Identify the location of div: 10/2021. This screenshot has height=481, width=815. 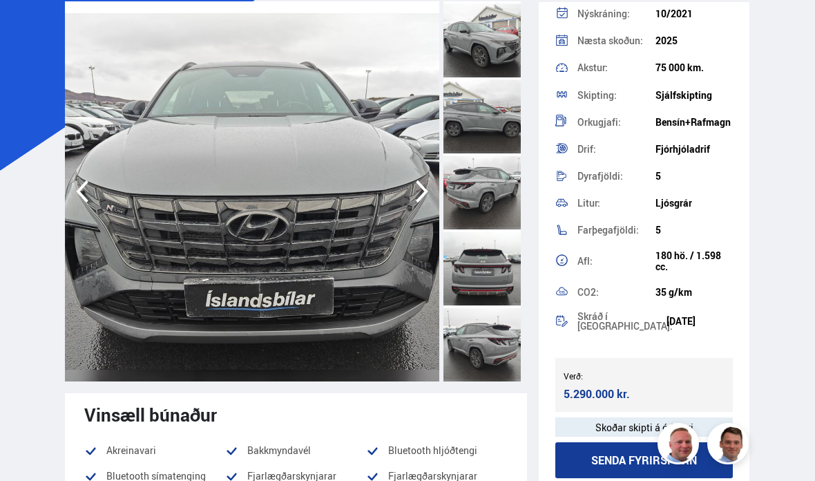
(694, 14).